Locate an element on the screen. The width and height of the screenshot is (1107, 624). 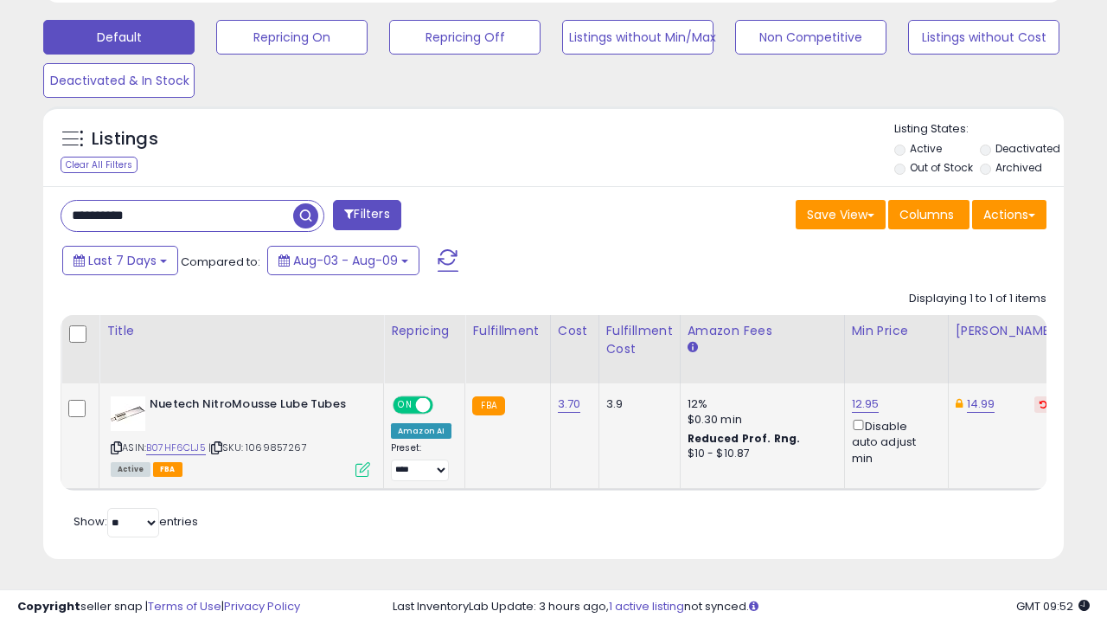
span: Last 7 Days is located at coordinates (122, 260).